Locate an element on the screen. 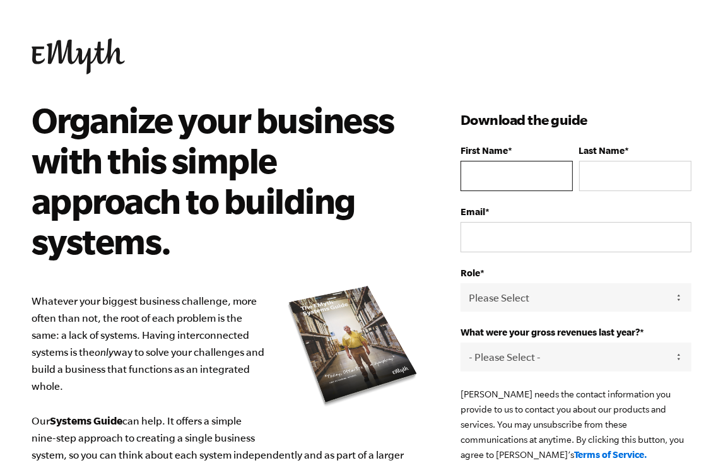  span: Role is located at coordinates (470, 273).